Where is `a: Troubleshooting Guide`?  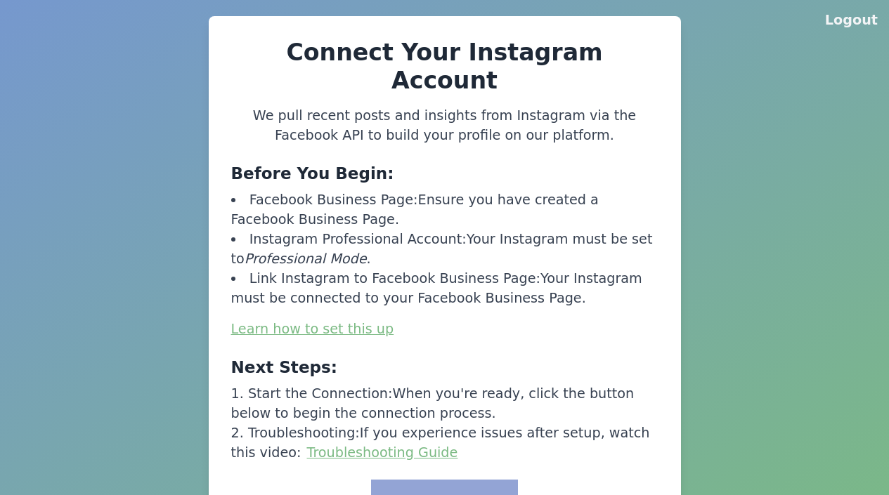
a: Troubleshooting Guide is located at coordinates (382, 452).